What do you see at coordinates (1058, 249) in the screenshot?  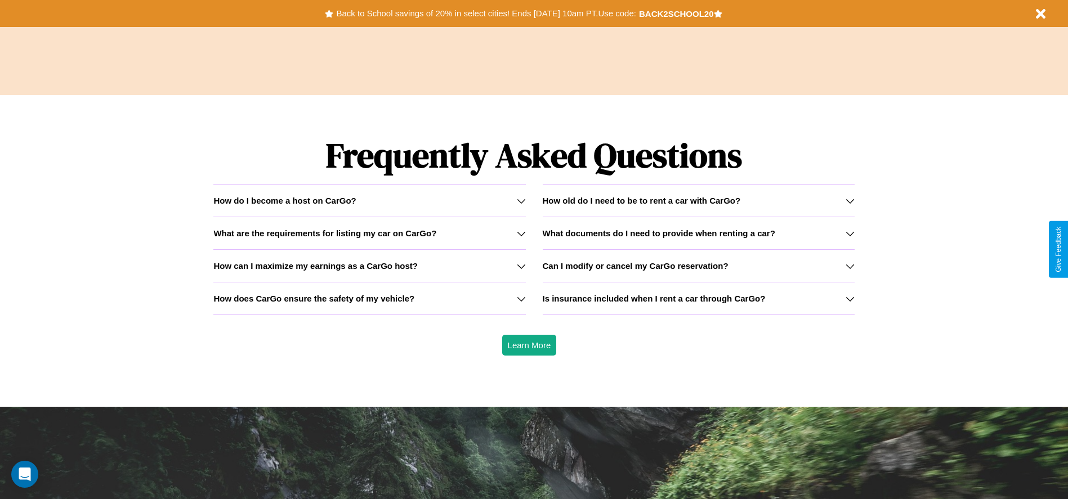 I see `div: Give Feedback` at bounding box center [1058, 249].